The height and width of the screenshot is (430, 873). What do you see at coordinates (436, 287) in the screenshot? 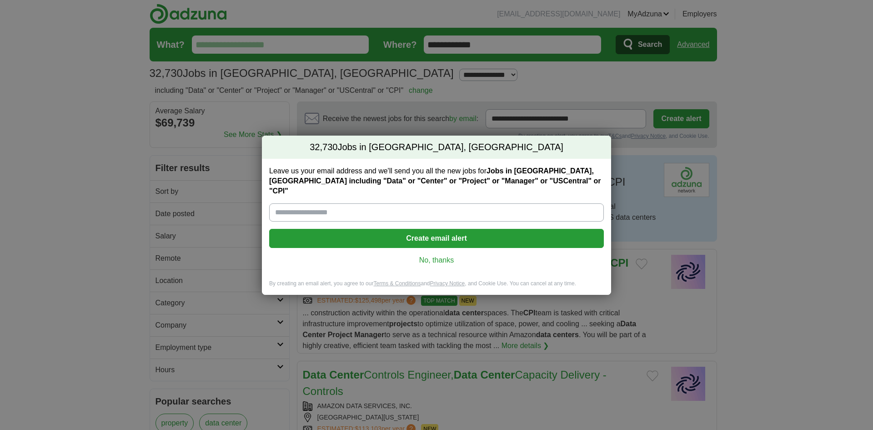
I see `div: By creating an email alert, you agree to our and , and Cookie Use. You can cancel at any time.` at bounding box center [436, 287].